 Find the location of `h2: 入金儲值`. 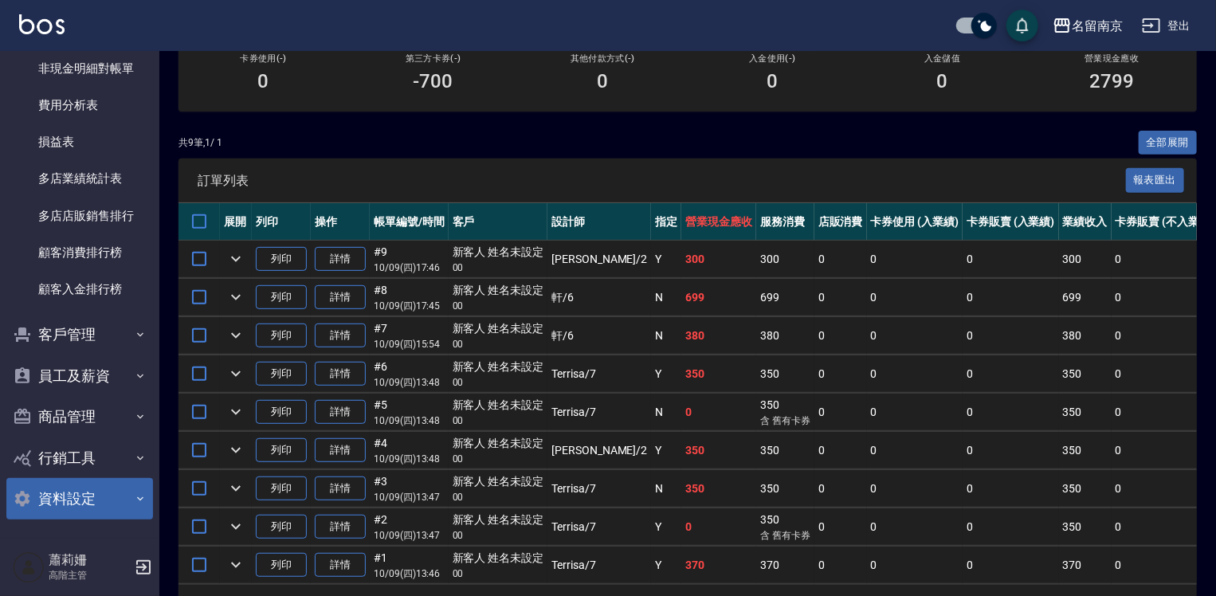

h2: 入金儲值 is located at coordinates (942, 58).